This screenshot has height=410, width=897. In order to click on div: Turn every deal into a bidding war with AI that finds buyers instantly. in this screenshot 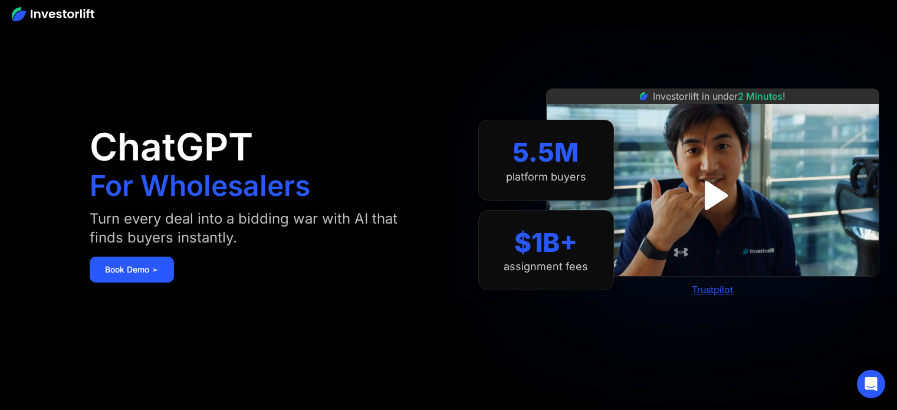, I will do `click(251, 228)`.